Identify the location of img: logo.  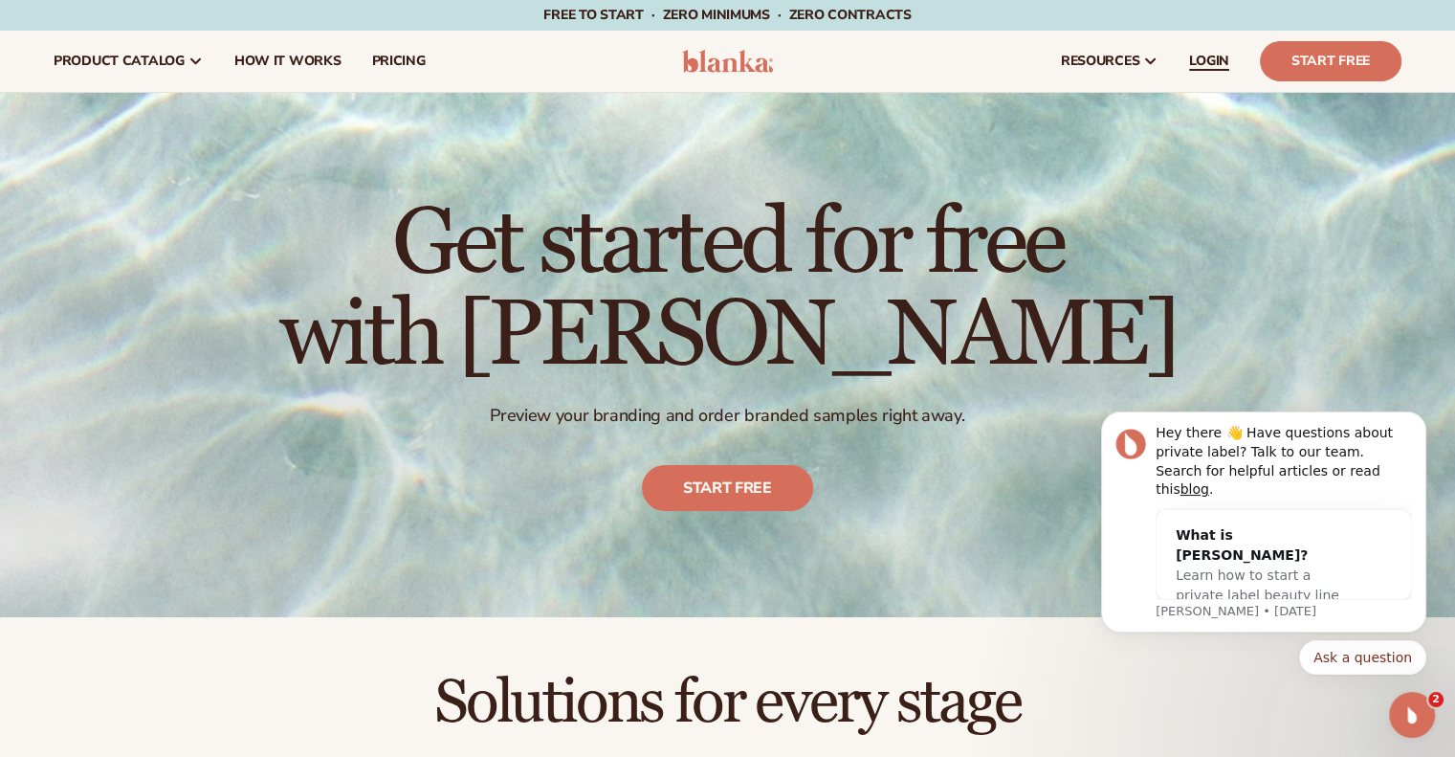
(727, 61).